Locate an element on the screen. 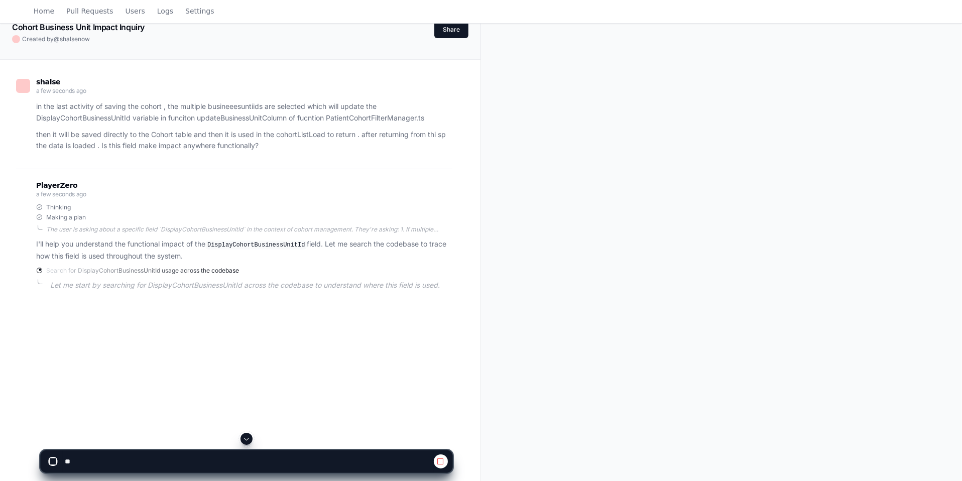  p: in the last activity of saving the cohort , the multiple busineeesuntiids are selected which will... is located at coordinates (244, 113).